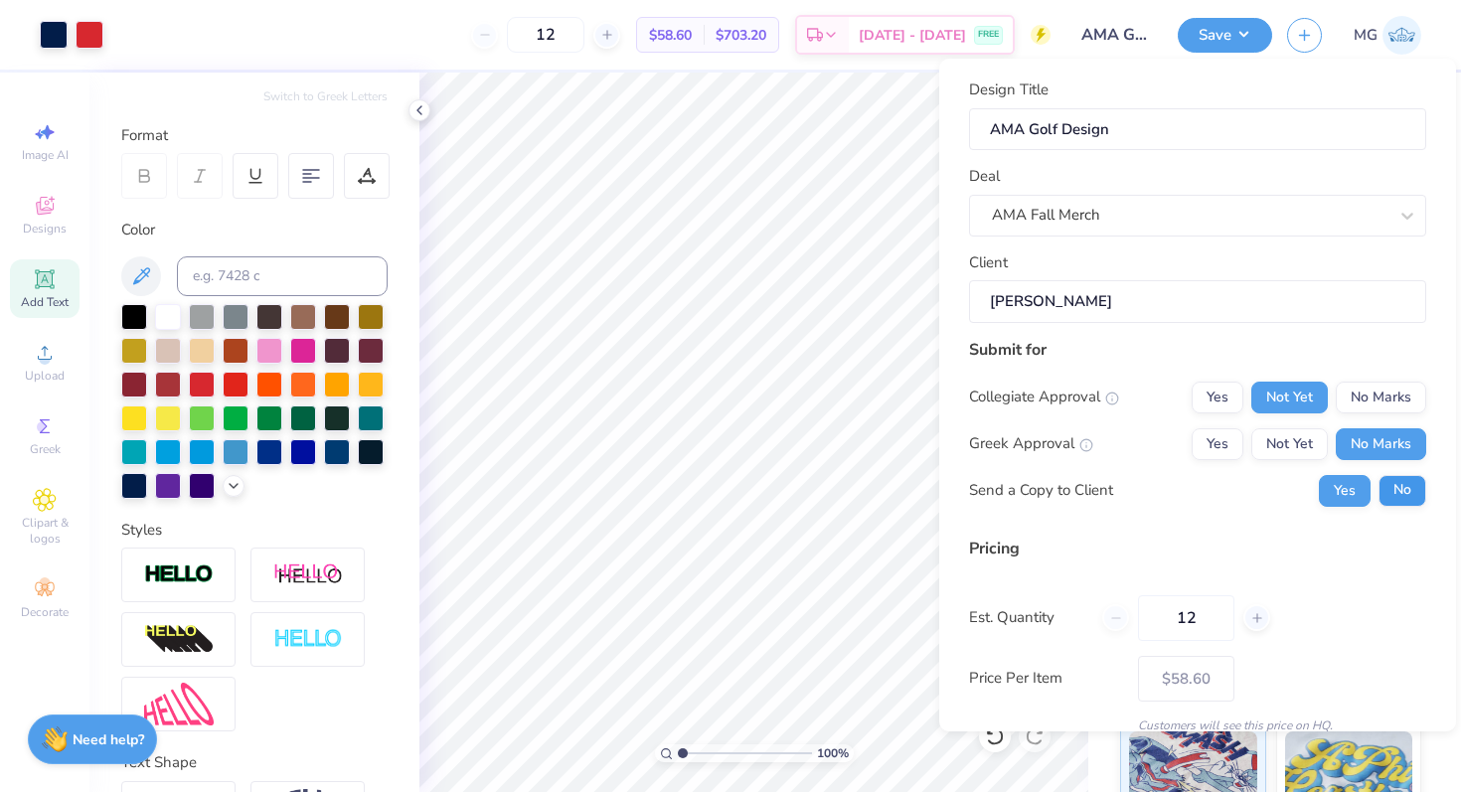  What do you see at coordinates (308, 575) in the screenshot?
I see `img: Shadow` at bounding box center [308, 575].